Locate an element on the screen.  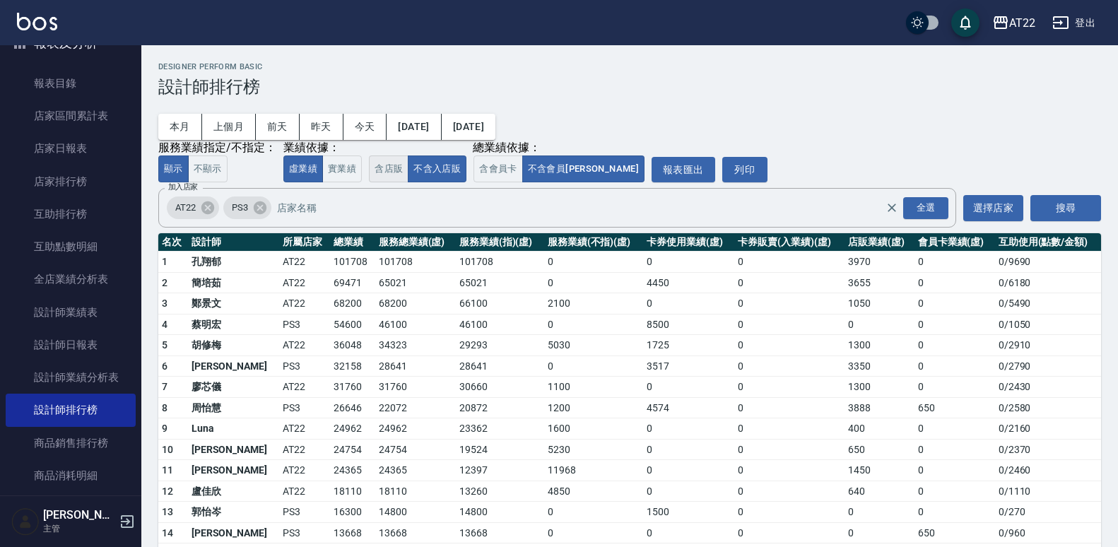
td: 0 / 1050 is located at coordinates (1048, 324).